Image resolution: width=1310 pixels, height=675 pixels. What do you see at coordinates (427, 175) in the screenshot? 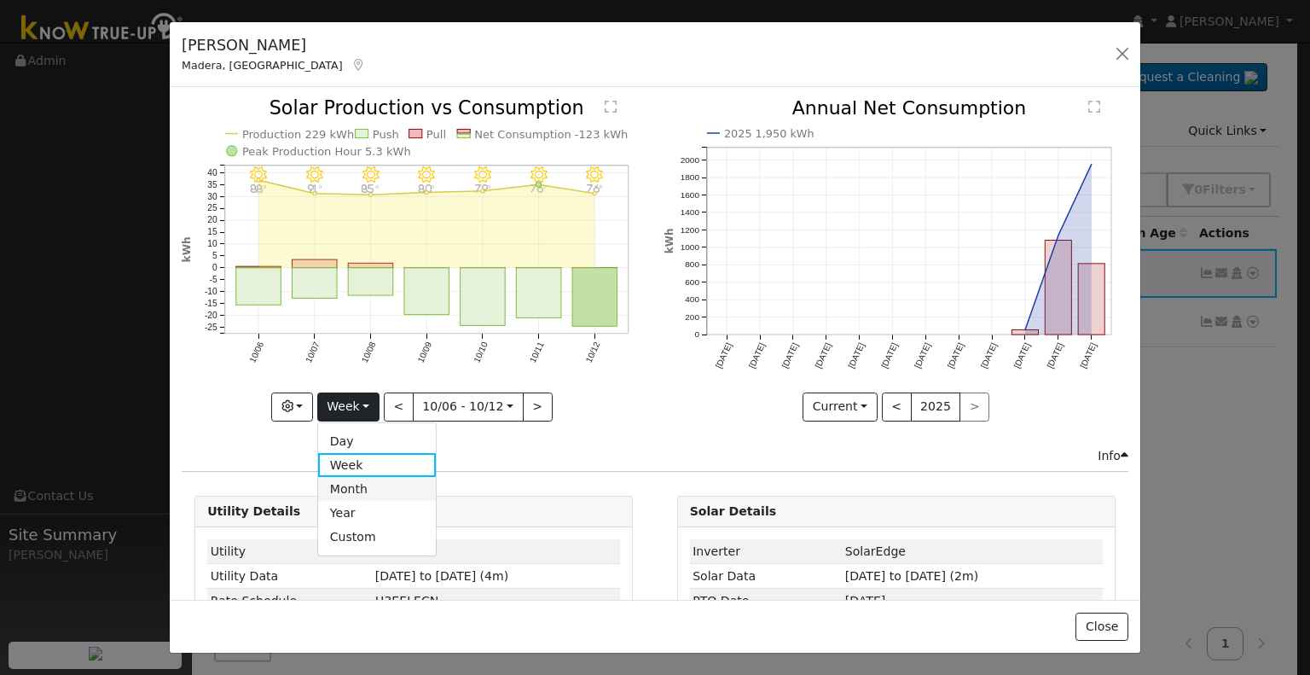
I see `i: 10/09 - Clear` at bounding box center [427, 175].